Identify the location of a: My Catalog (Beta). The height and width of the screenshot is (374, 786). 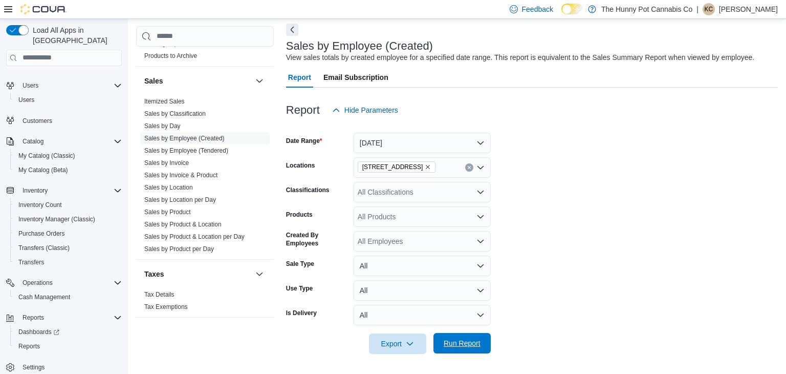
(43, 170).